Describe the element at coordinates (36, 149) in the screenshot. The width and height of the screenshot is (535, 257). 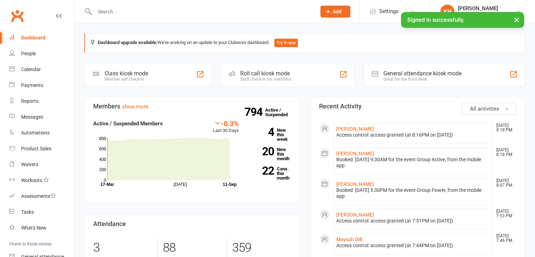
I see `div: Product Sales` at that location.